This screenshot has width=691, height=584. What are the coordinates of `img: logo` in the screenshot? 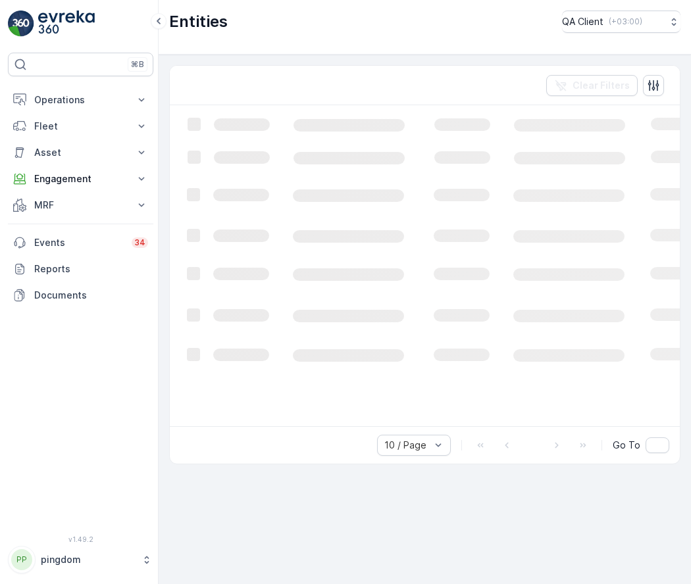 It's located at (21, 24).